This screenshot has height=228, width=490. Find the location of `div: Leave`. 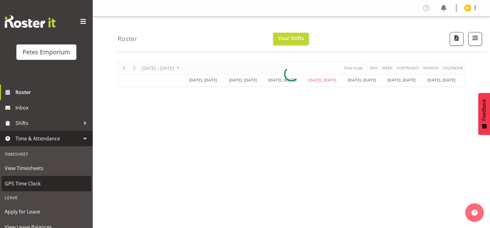

div: Leave is located at coordinates (46, 198).